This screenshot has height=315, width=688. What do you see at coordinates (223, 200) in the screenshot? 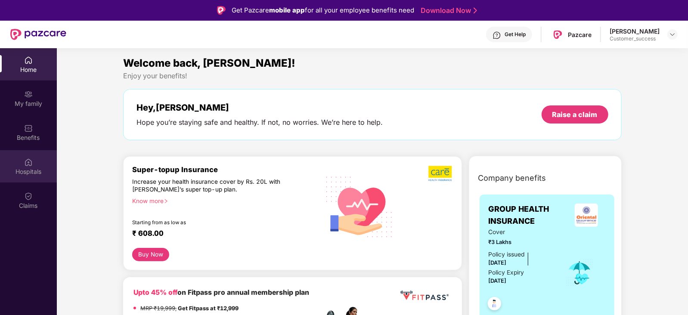
I see `div: Know more` at bounding box center [223, 200].